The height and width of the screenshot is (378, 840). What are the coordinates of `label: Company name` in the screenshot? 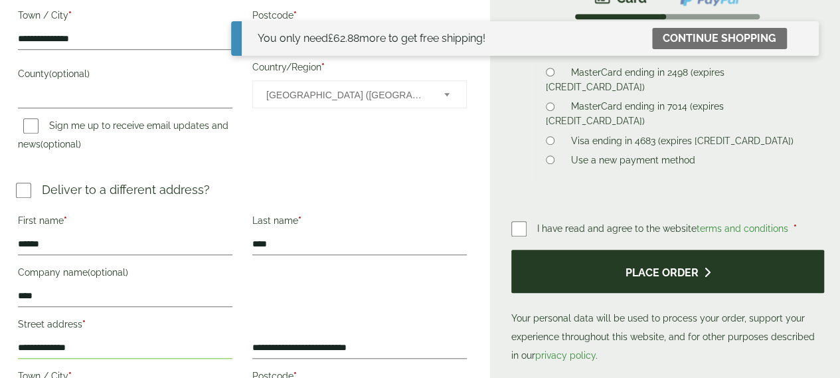 It's located at (125, 274).